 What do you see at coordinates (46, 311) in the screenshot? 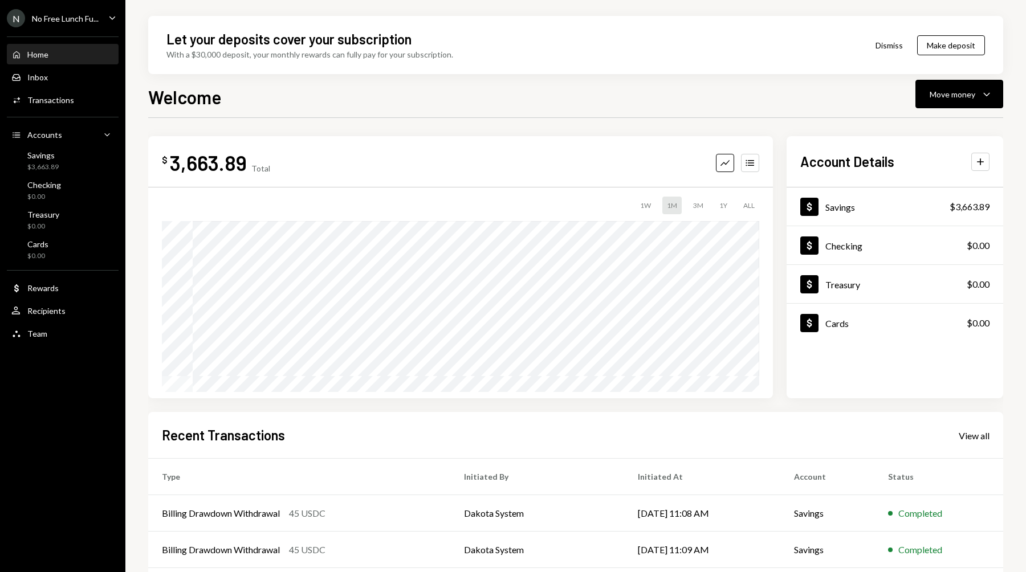
I see `div: Recipients` at bounding box center [46, 311].